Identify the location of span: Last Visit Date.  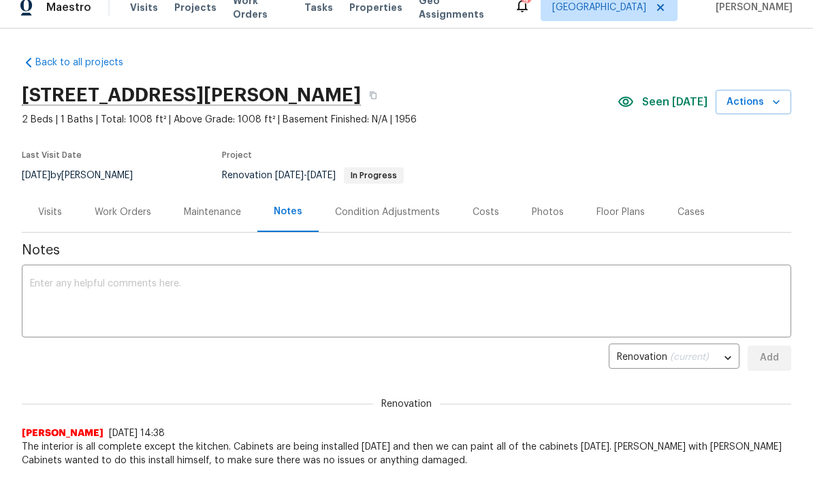
(52, 155).